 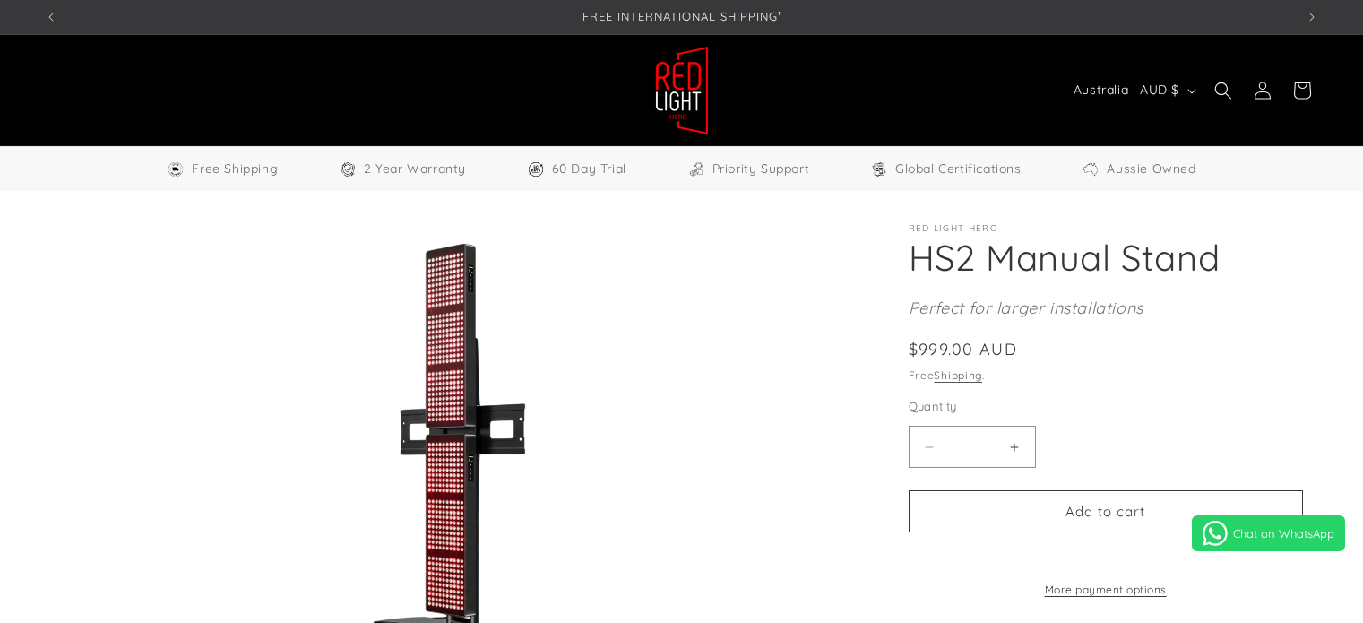 What do you see at coordinates (958, 168) in the screenshot?
I see `span: Global Certifications` at bounding box center [958, 168].